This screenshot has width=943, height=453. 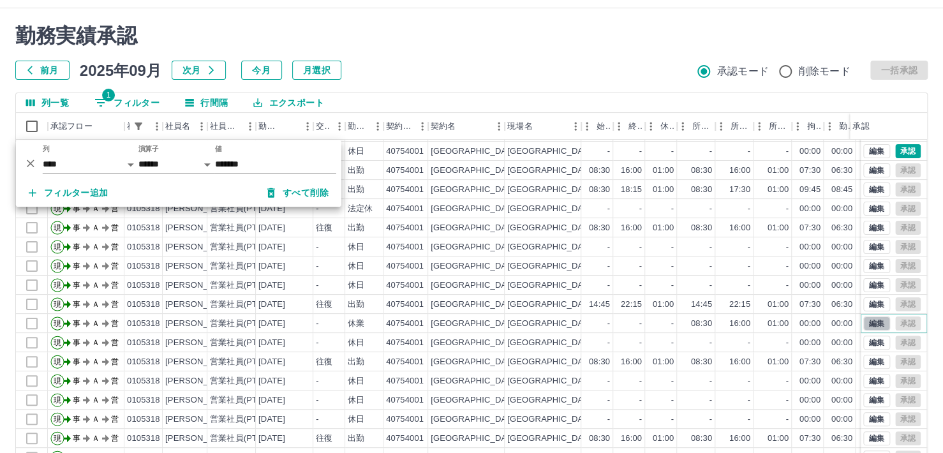 I want to click on div: 交通費, so click(x=323, y=126).